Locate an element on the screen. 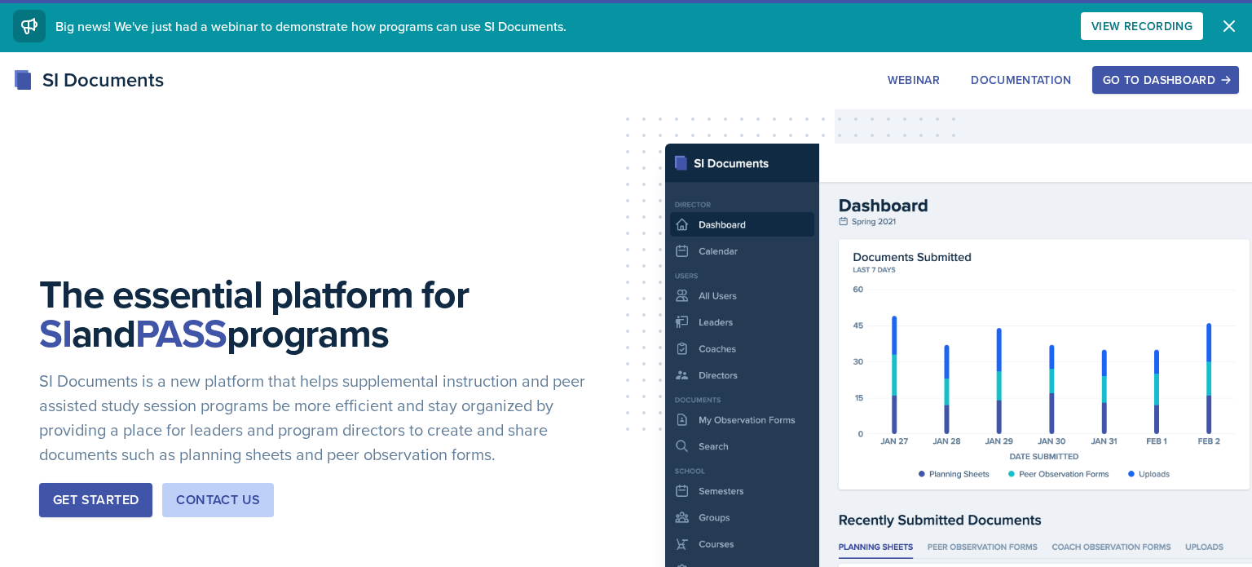 The width and height of the screenshot is (1252, 567). button: Go to Dashboard is located at coordinates (1166, 80).